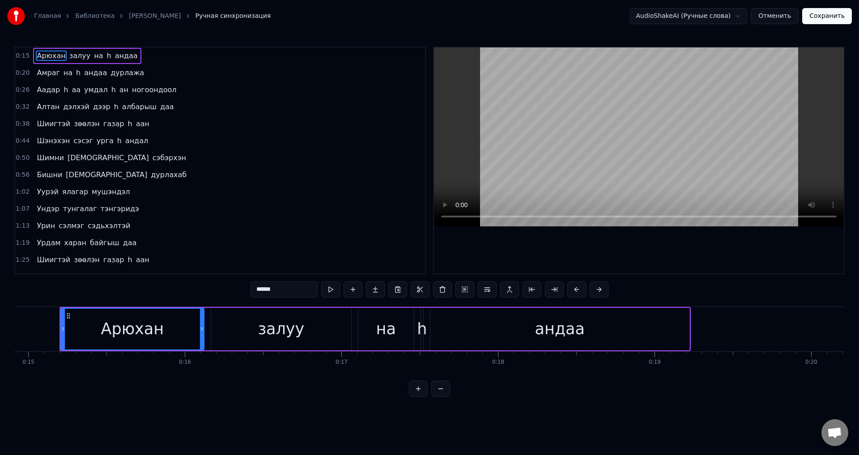 The width and height of the screenshot is (859, 455). What do you see at coordinates (386, 329) in the screenshot?
I see `div: на` at bounding box center [386, 329].